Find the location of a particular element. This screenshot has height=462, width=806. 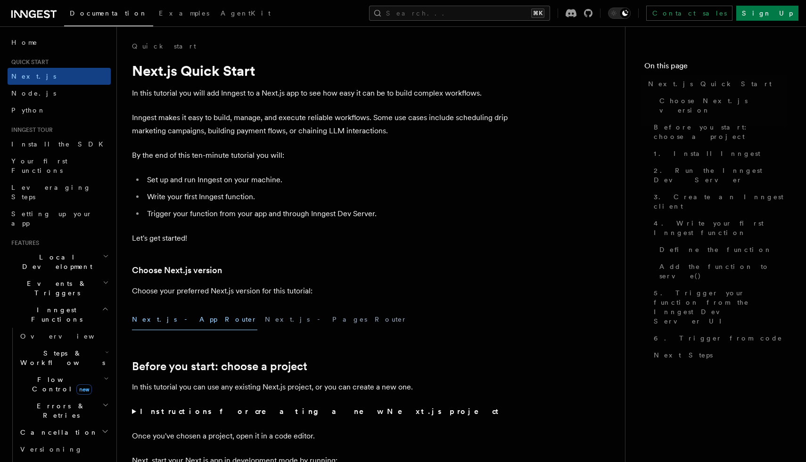

button: Toggle dark mode is located at coordinates (619, 13).